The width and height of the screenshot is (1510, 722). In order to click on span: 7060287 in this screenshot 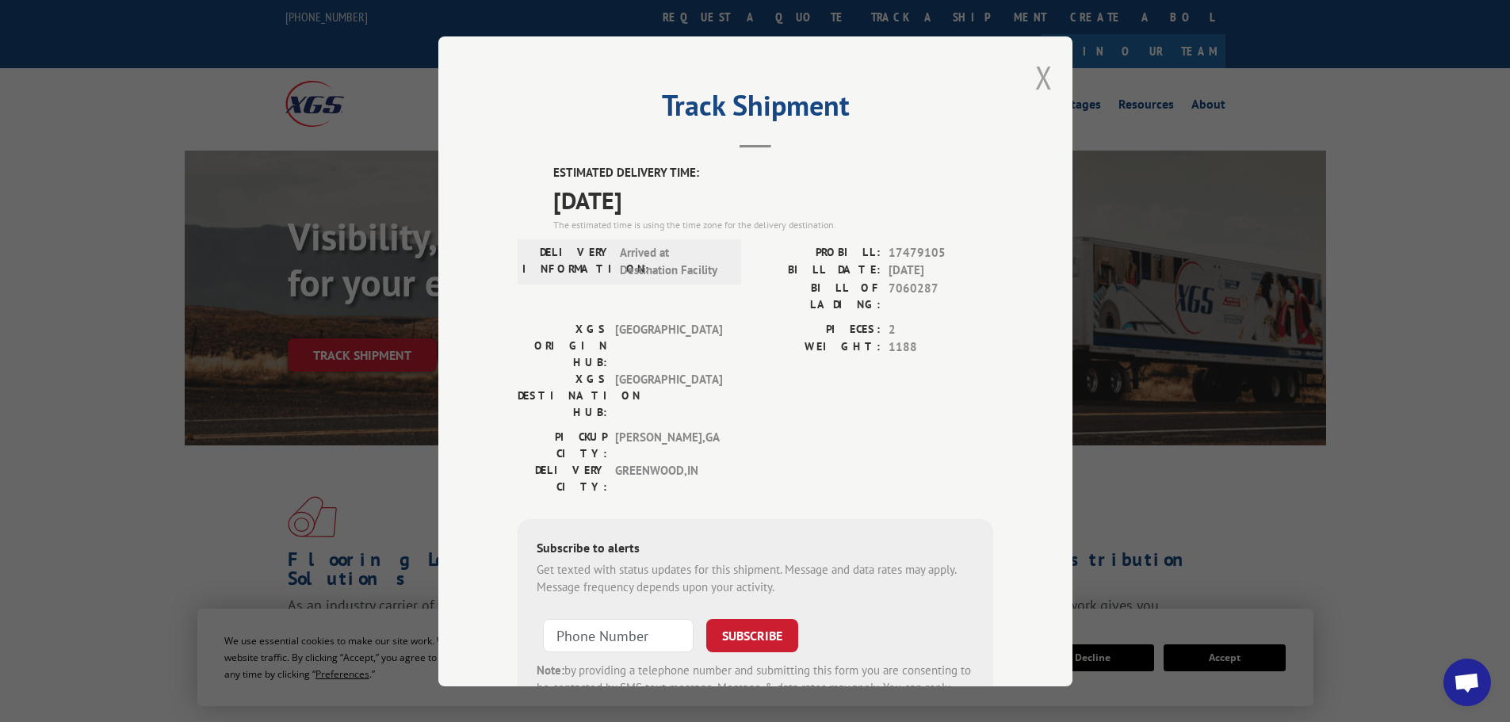, I will do `click(941, 296)`.